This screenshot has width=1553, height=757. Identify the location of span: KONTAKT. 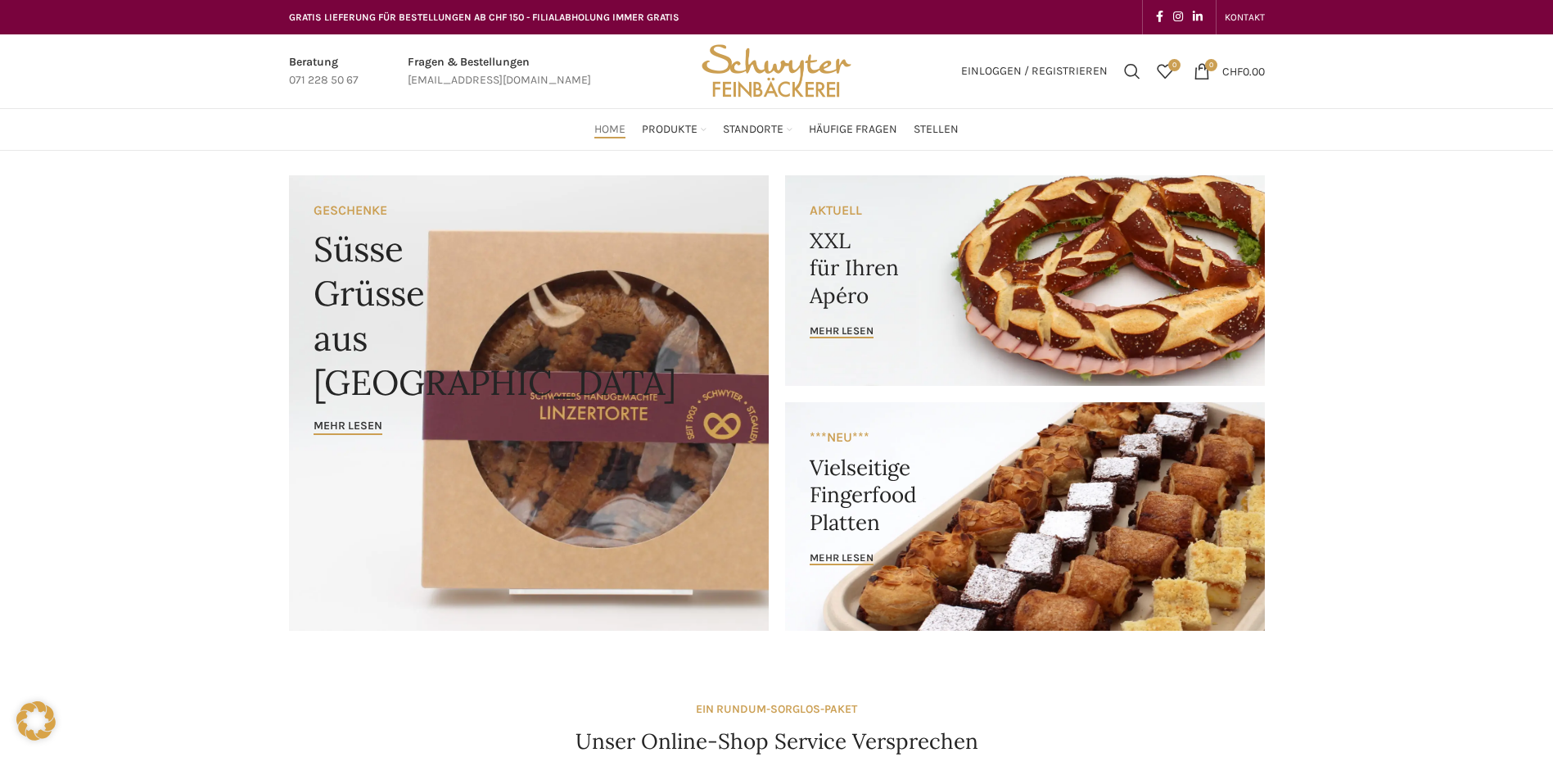
(1245, 17).